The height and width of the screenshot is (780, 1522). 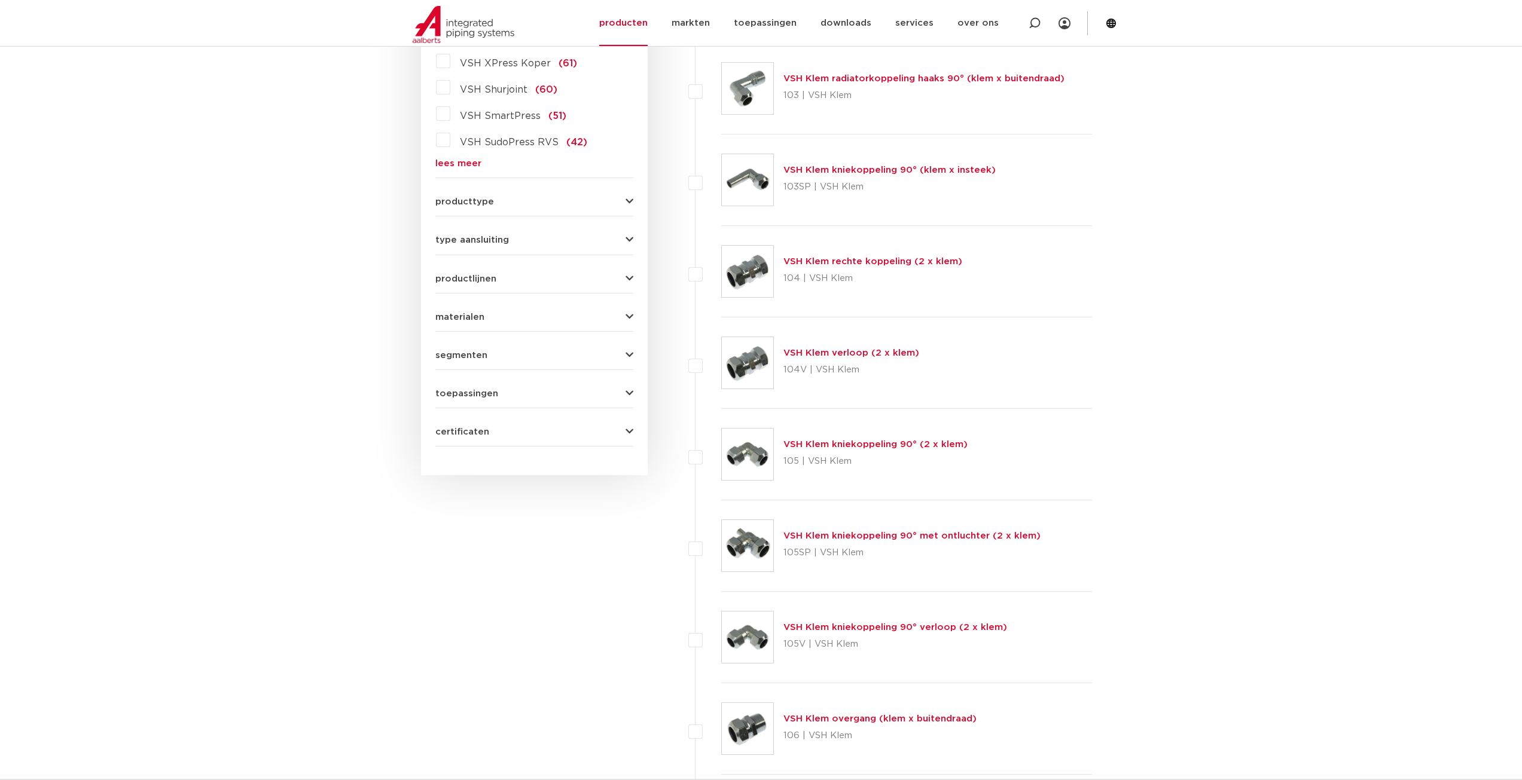 I want to click on span: segmenten, so click(x=461, y=355).